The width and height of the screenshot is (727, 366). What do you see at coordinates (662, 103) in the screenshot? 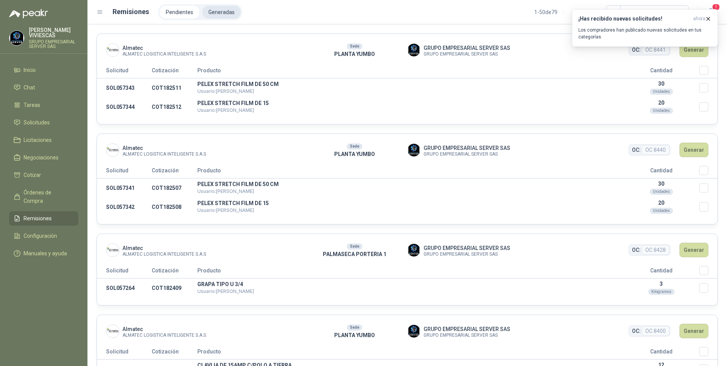
I see `p: 20` at bounding box center [662, 103].